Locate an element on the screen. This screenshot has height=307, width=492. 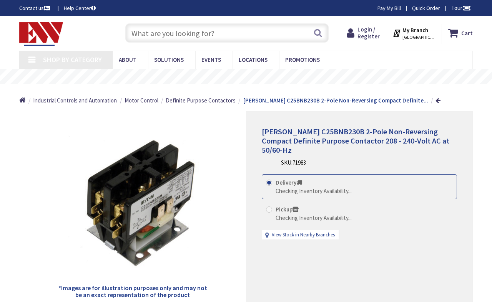
span: Locations is located at coordinates (253, 60).